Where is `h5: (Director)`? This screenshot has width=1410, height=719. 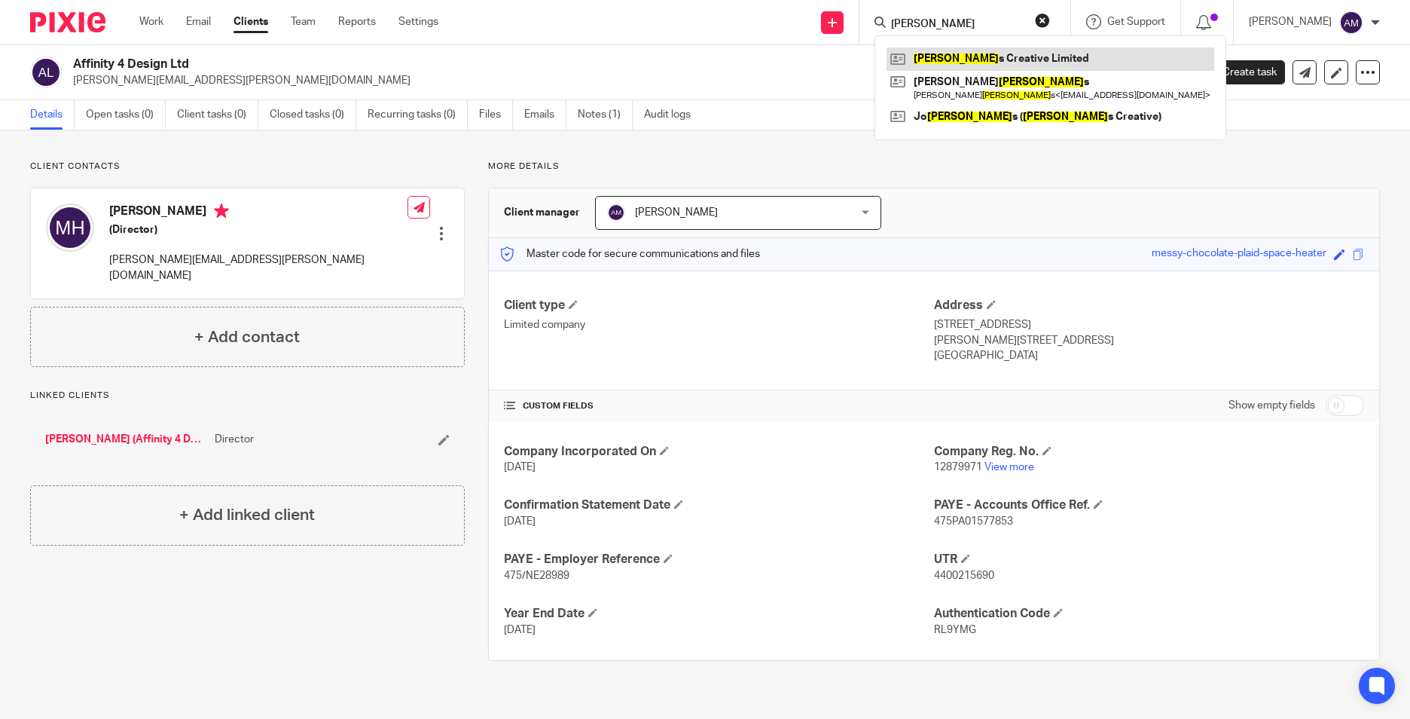
h5: (Director) is located at coordinates (258, 230).